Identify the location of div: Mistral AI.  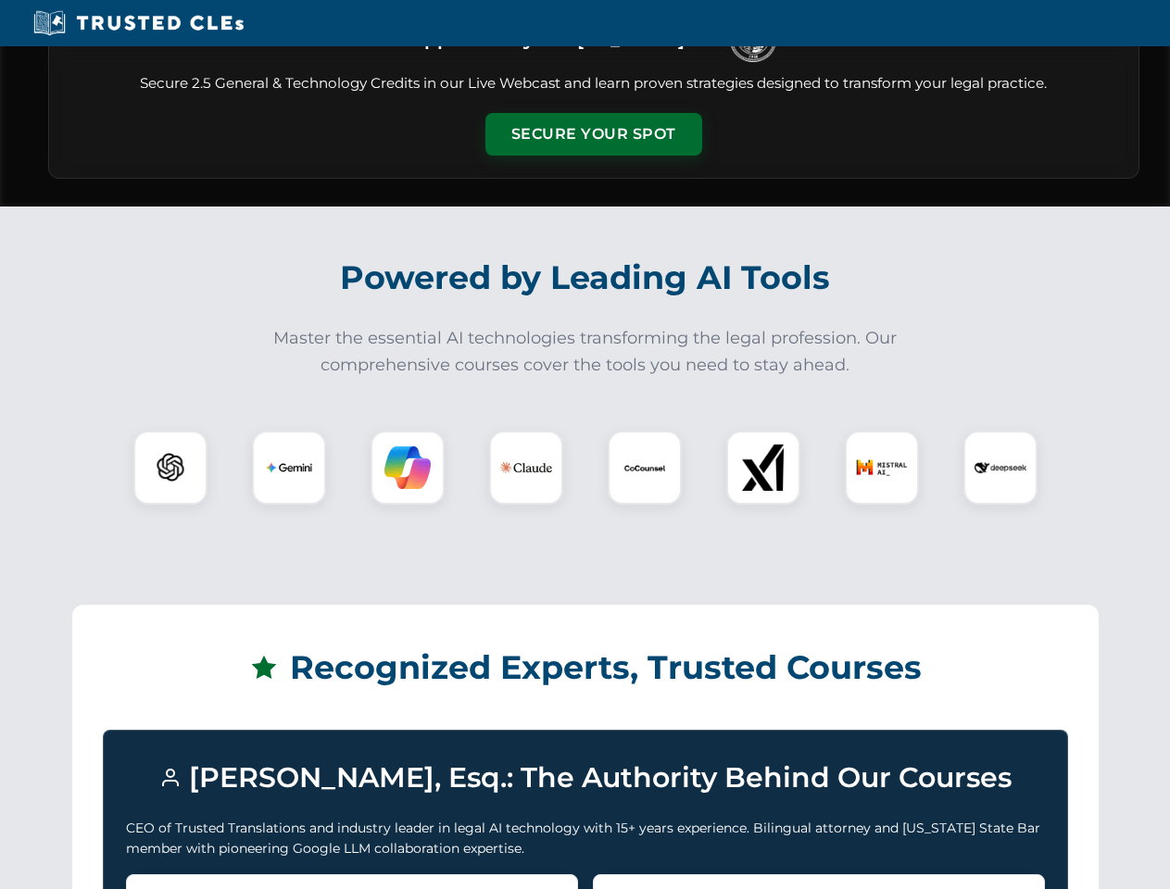
(882, 468).